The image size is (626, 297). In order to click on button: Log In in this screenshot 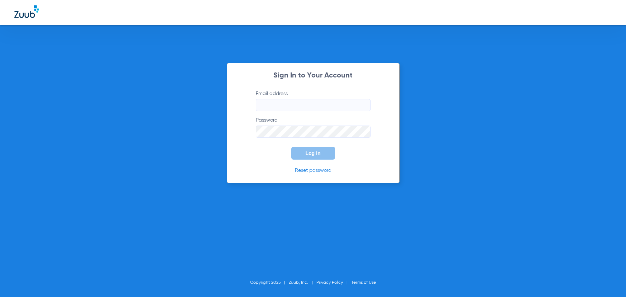, I will do `click(313, 153)`.